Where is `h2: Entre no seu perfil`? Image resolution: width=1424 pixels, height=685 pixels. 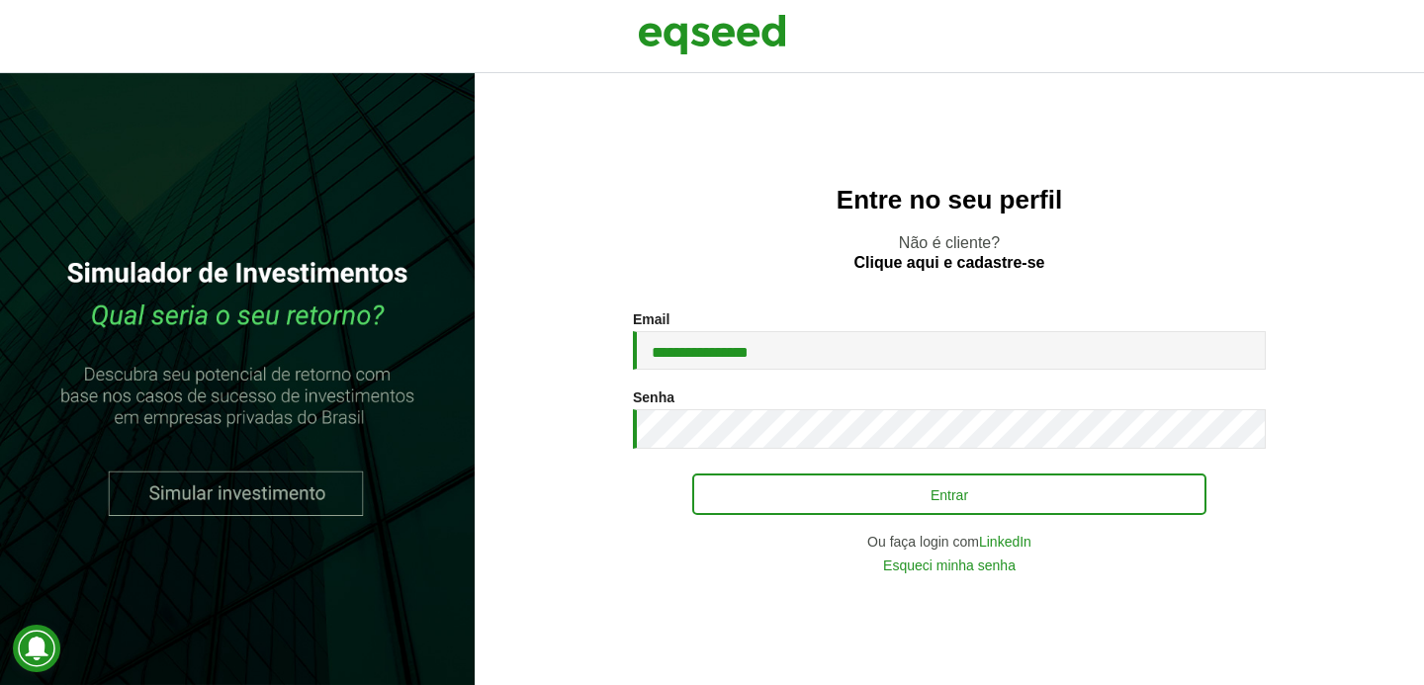 h2: Entre no seu perfil is located at coordinates (949, 200).